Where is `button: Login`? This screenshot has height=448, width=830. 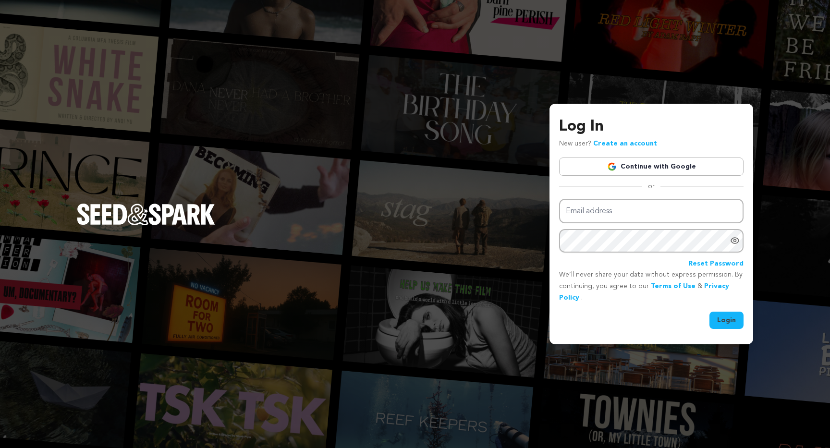 button: Login is located at coordinates (727, 320).